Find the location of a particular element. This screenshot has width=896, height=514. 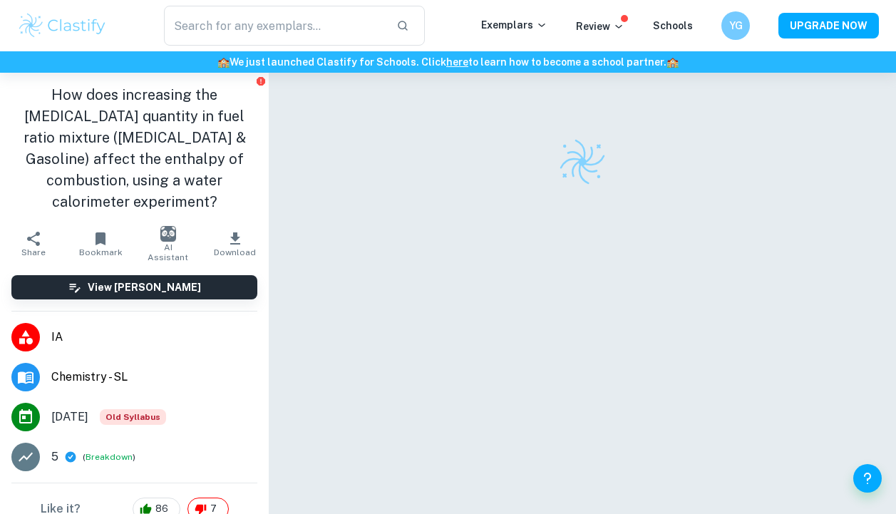

h6: YG is located at coordinates (736, 26).